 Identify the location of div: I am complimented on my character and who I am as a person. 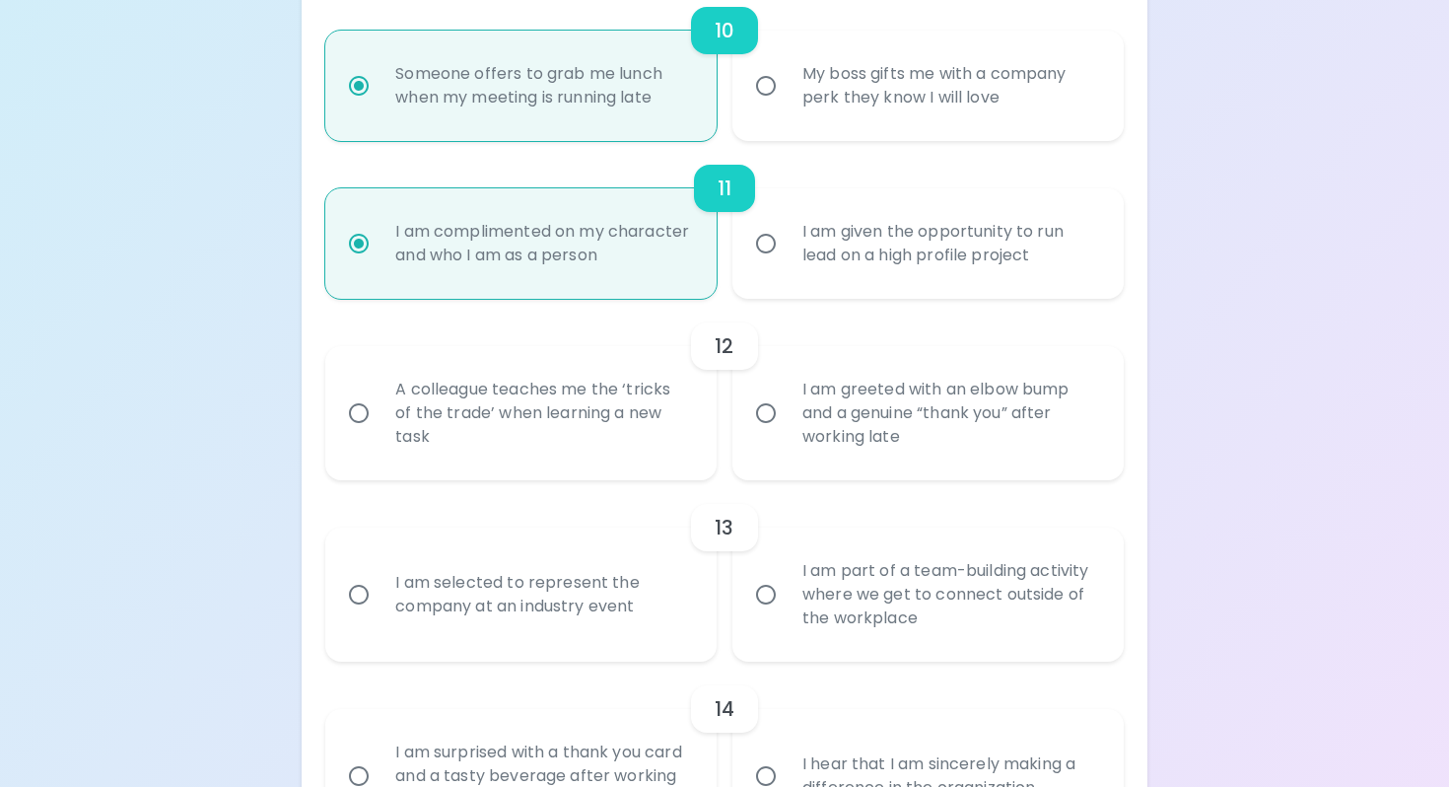
(542, 243).